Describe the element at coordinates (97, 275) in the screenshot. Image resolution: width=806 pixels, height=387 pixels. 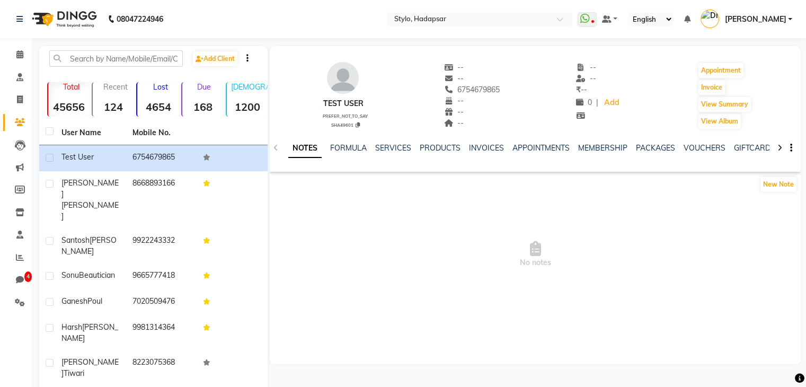
I see `span: Beautician` at that location.